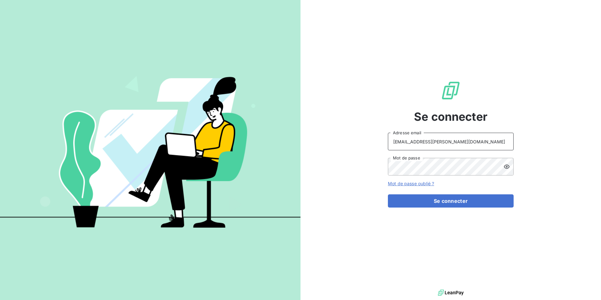 The image size is (601, 300). I want to click on button: Se connecter, so click(450, 201).